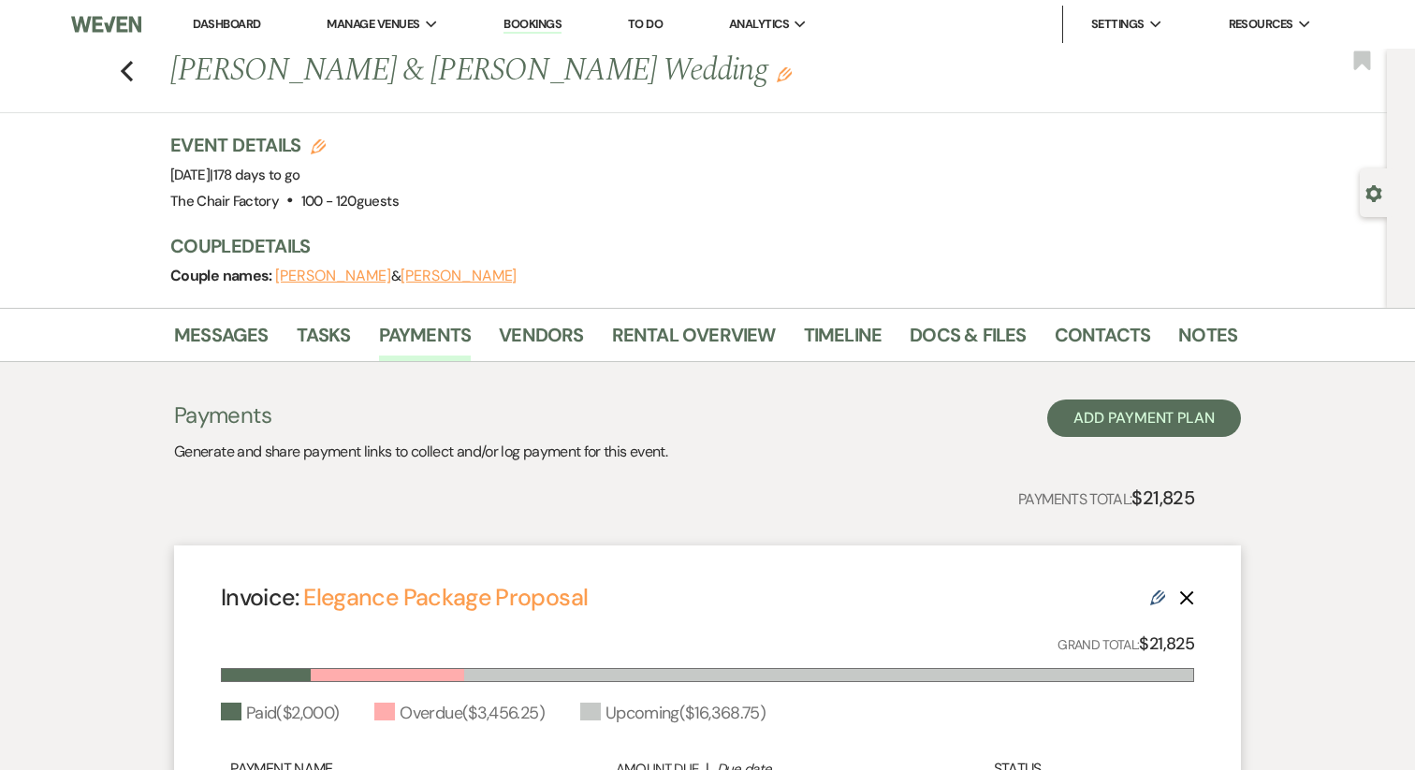 This screenshot has height=770, width=1415. What do you see at coordinates (1261, 24) in the screenshot?
I see `span: Resources` at bounding box center [1261, 24].